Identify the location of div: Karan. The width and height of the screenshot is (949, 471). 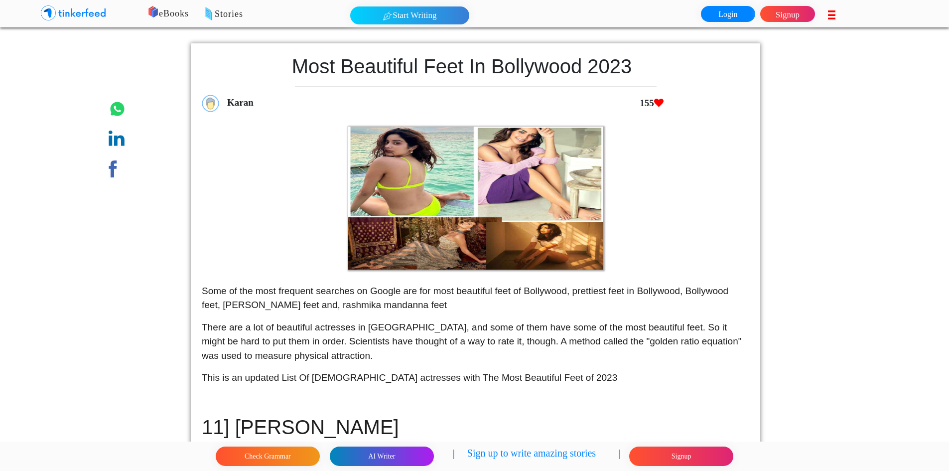
(496, 103).